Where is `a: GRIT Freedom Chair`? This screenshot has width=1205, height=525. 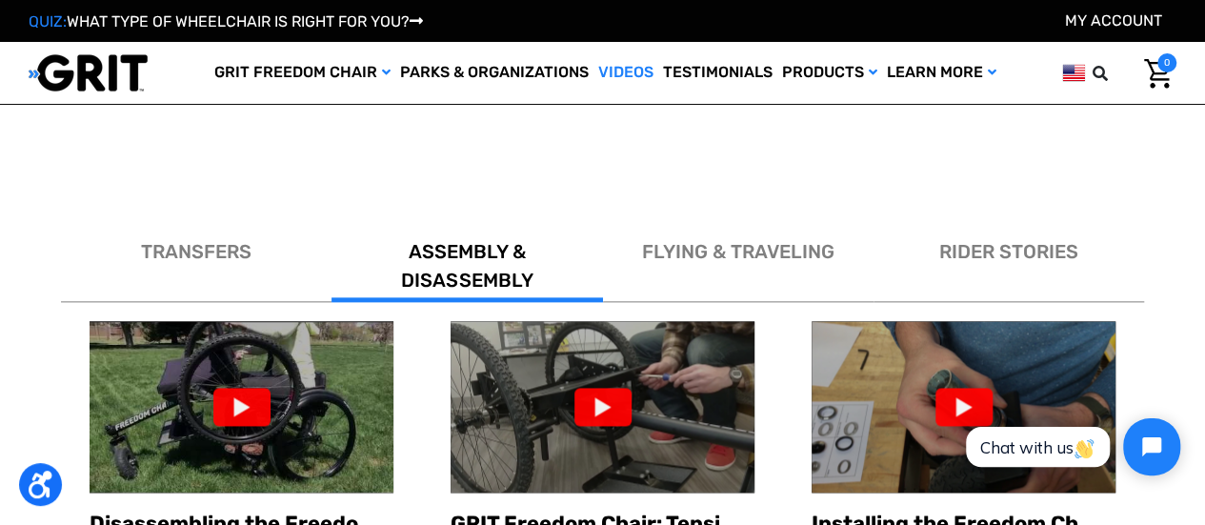 a: GRIT Freedom Chair is located at coordinates (302, 72).